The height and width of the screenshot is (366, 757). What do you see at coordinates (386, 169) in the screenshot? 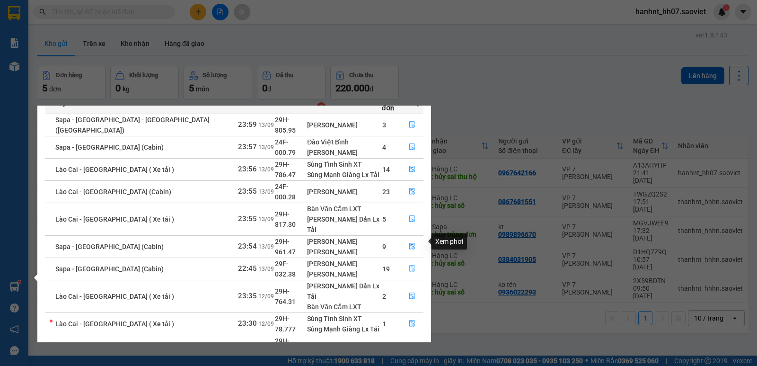
I see `span: 14` at bounding box center [386, 169].